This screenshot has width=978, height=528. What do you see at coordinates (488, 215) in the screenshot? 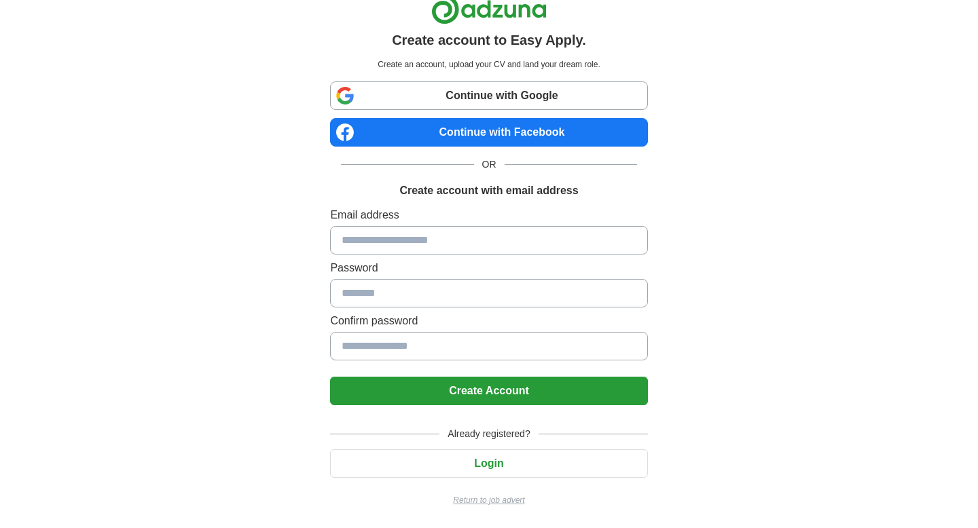
I see `label: Email address` at bounding box center [488, 215].